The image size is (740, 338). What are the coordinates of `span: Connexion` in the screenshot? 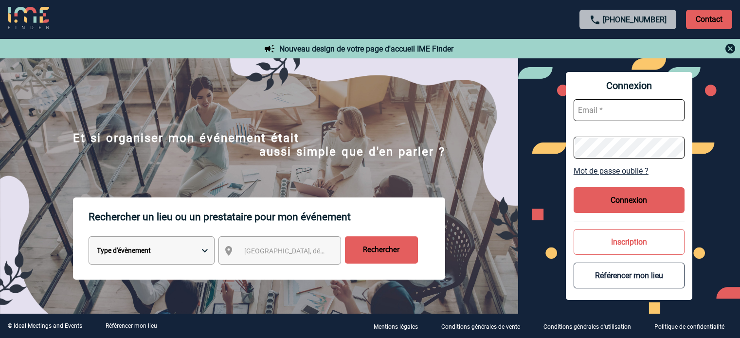 It's located at (629, 86).